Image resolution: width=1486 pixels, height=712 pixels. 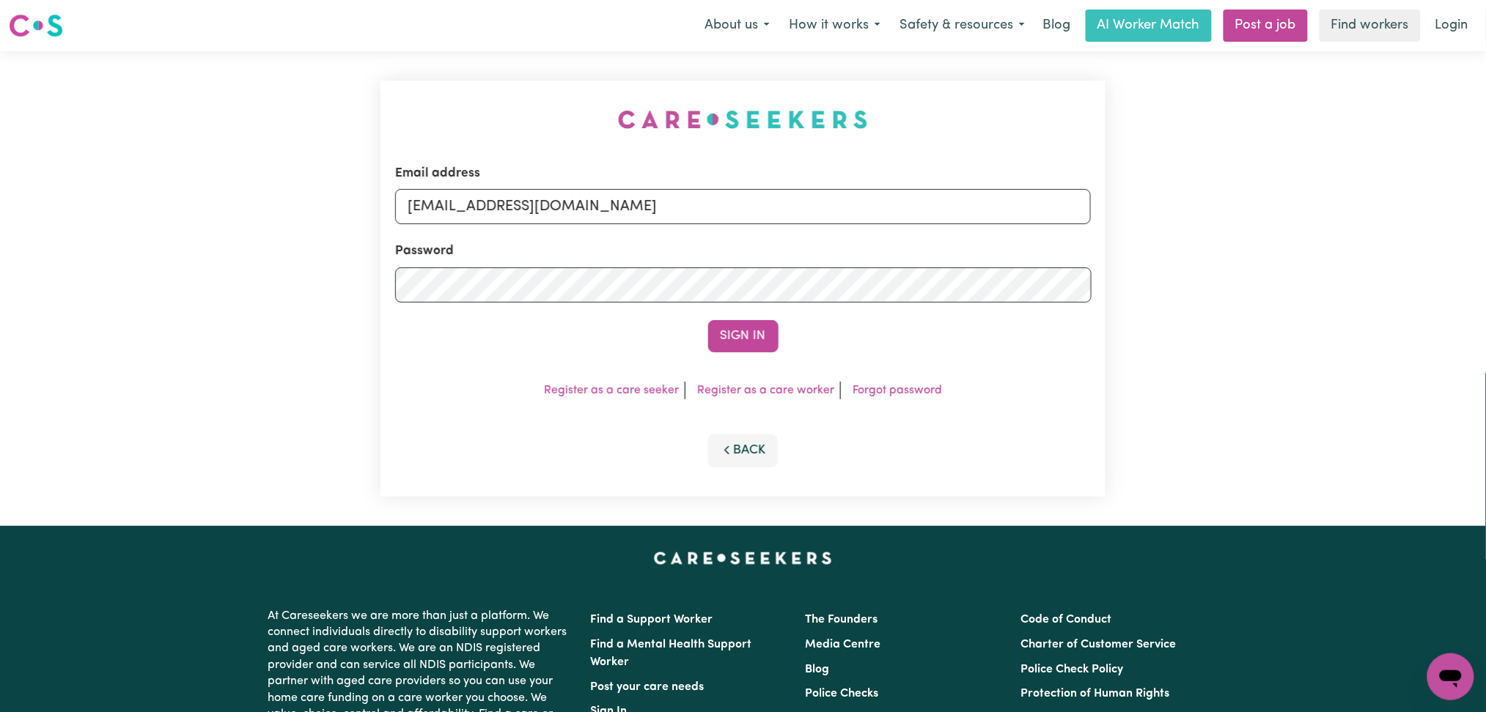 I want to click on a: Register as a care worker, so click(x=765, y=391).